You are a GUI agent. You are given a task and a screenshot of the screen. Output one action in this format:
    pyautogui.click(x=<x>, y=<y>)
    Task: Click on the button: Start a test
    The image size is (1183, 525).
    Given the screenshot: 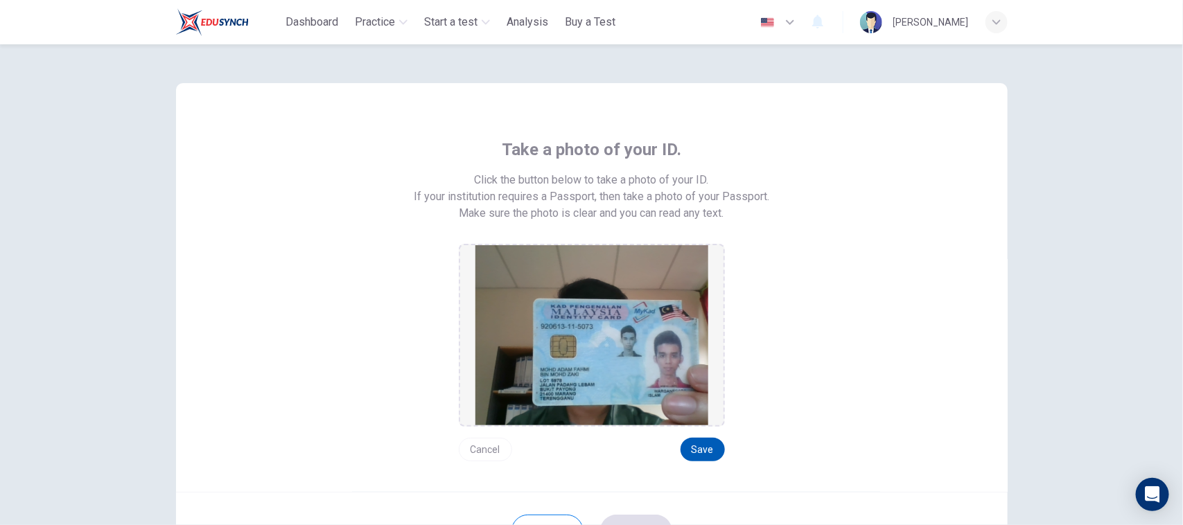 What is the action you would take?
    pyautogui.click(x=457, y=22)
    